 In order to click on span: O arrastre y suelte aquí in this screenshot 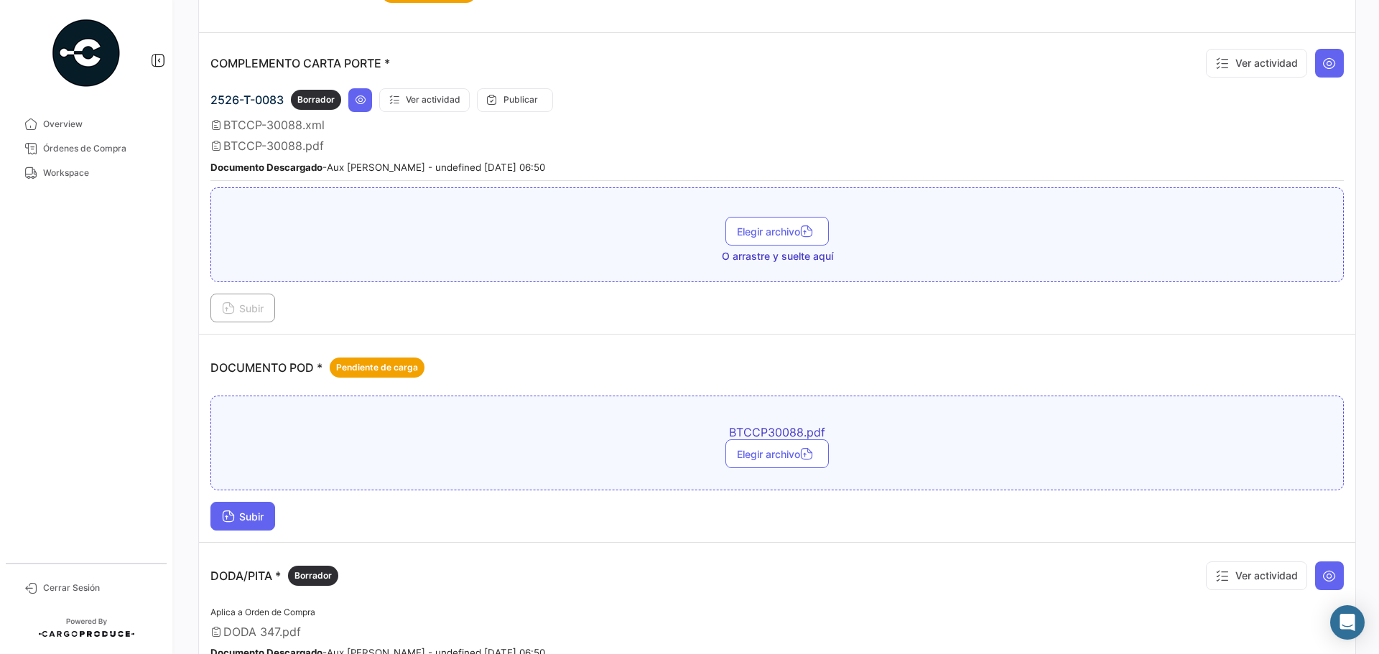, I will do `click(777, 256)`.